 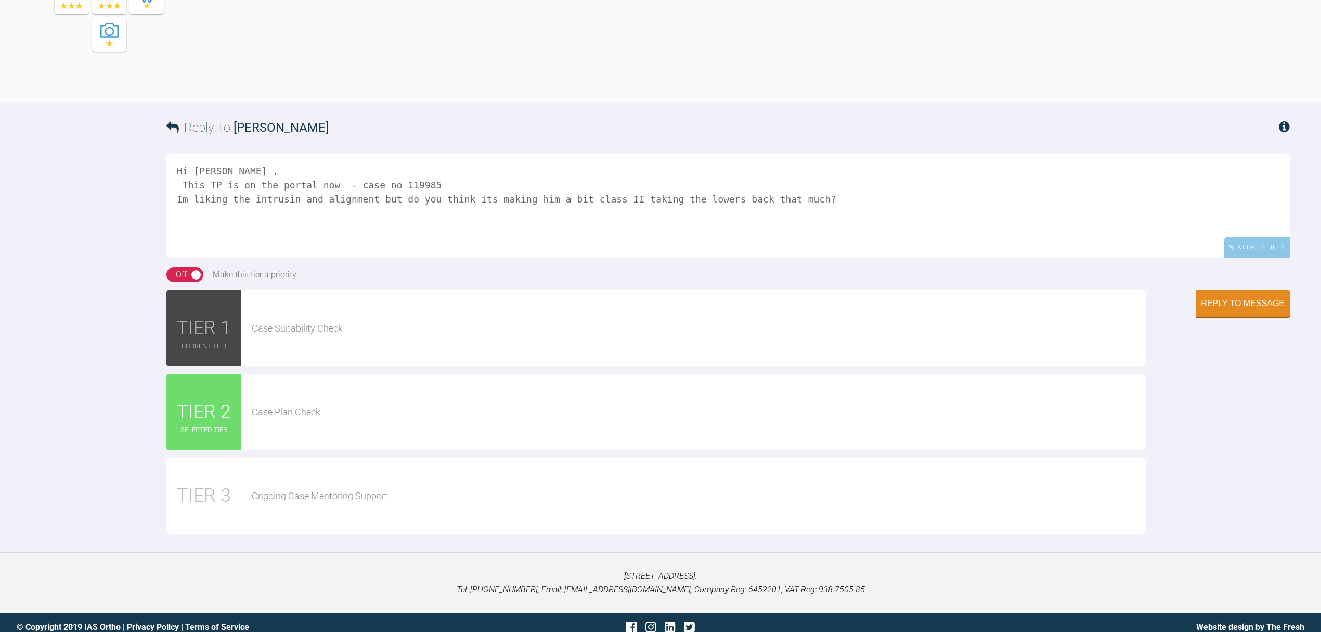 What do you see at coordinates (204, 412) in the screenshot?
I see `span: TIER 2` at bounding box center [204, 412].